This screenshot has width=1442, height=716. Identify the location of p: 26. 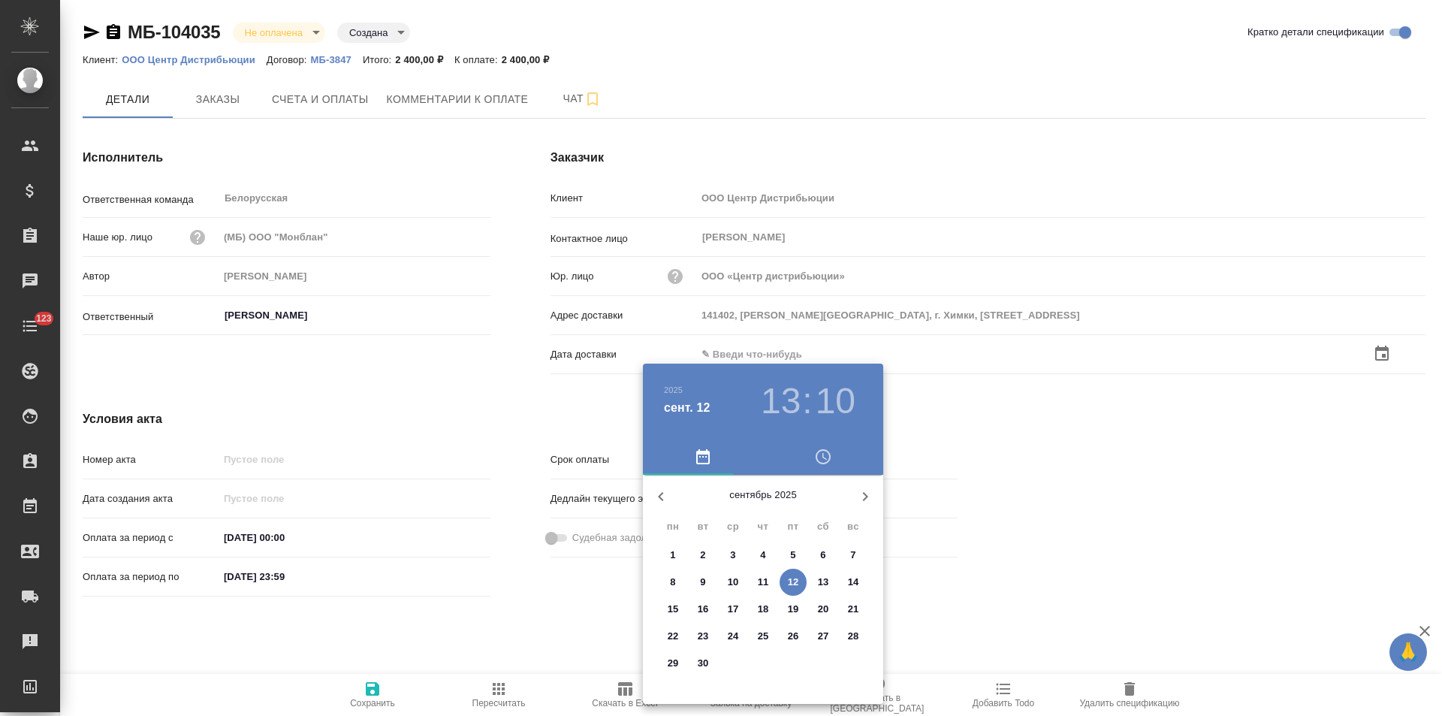
(793, 636).